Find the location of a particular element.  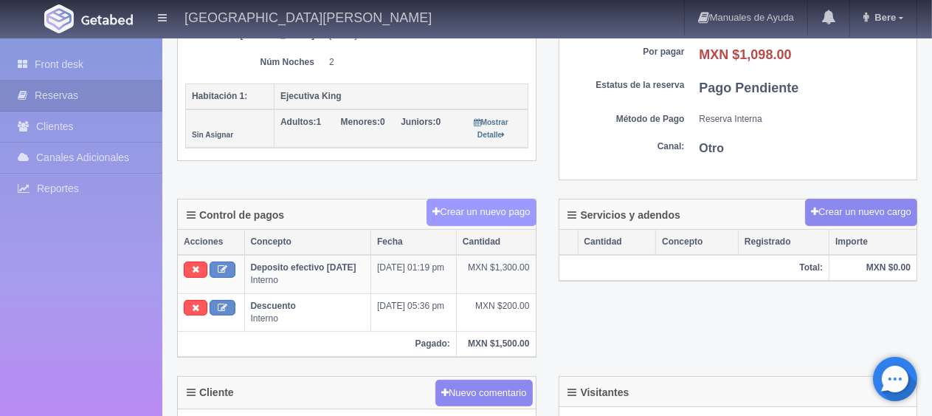

b: Otro is located at coordinates (712, 148).